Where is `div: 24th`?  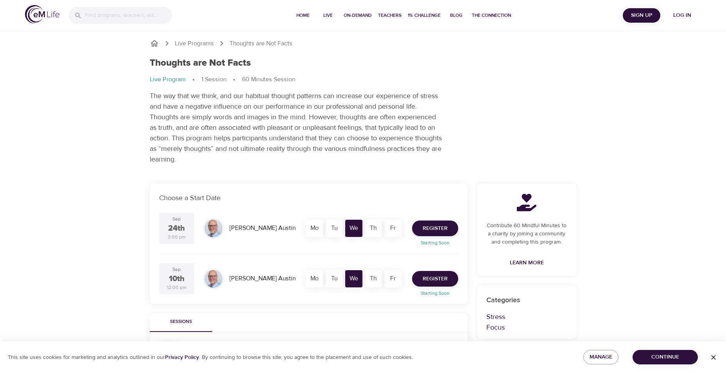
div: 24th is located at coordinates (176, 228).